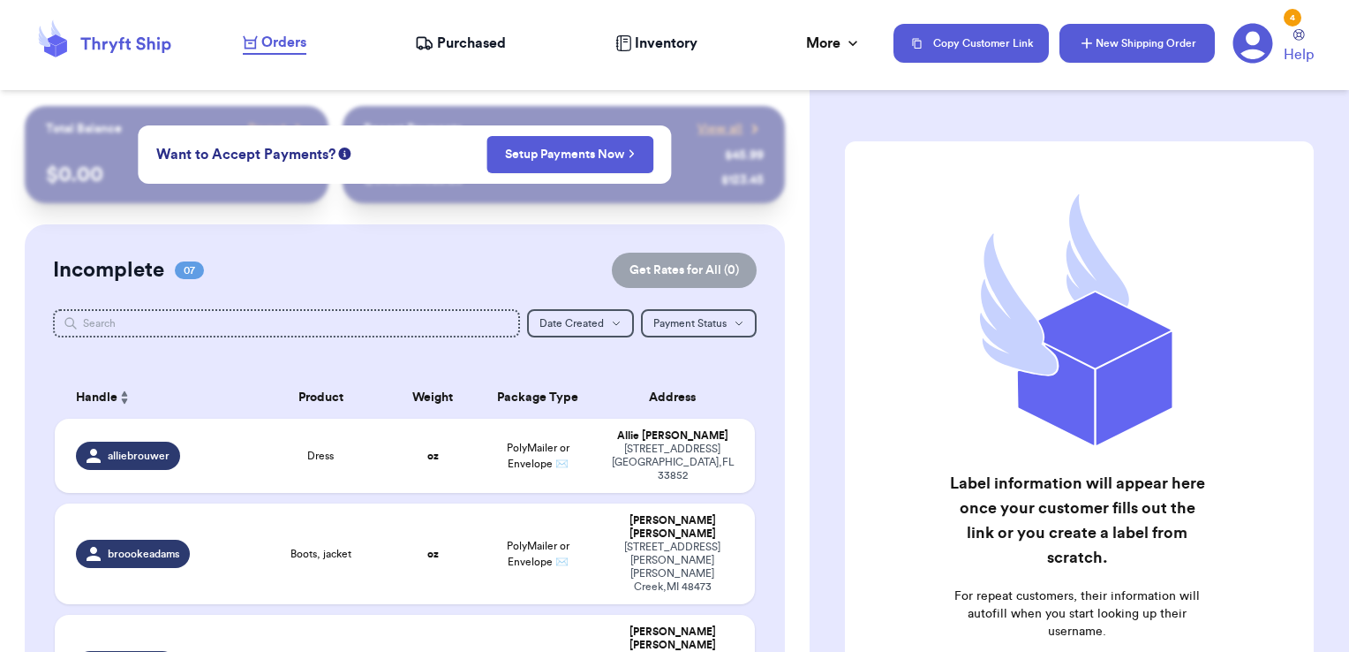 The image size is (1349, 652). I want to click on p: $ 0.00, so click(177, 175).